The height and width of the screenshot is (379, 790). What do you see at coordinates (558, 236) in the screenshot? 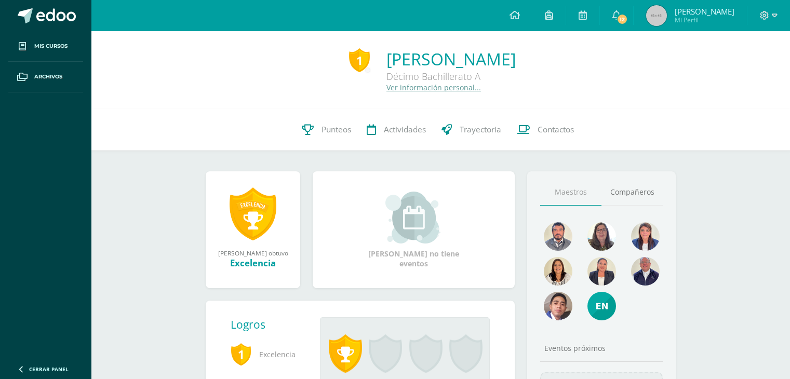
I see `img: bd51737d0f7db0a37ff170fbd9075162.png` at bounding box center [558, 236].